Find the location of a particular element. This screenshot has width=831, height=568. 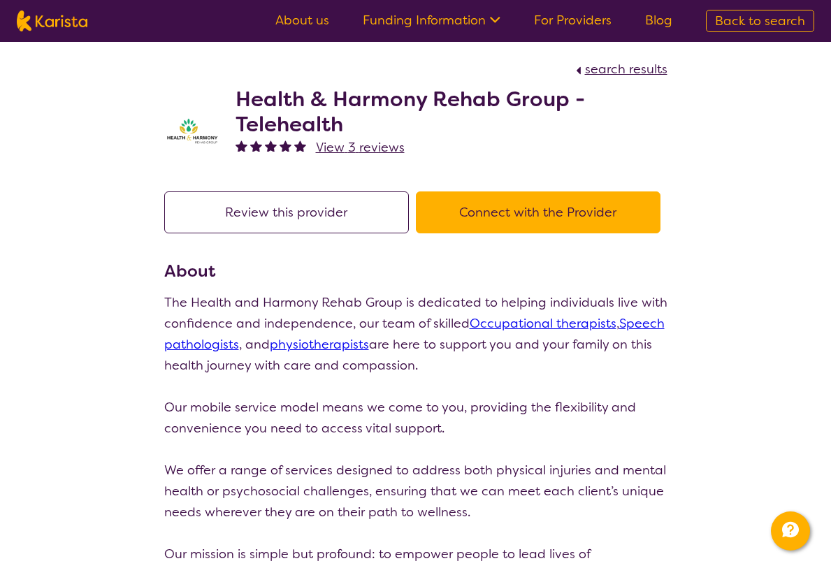

button: Channel Menu is located at coordinates (790, 531).